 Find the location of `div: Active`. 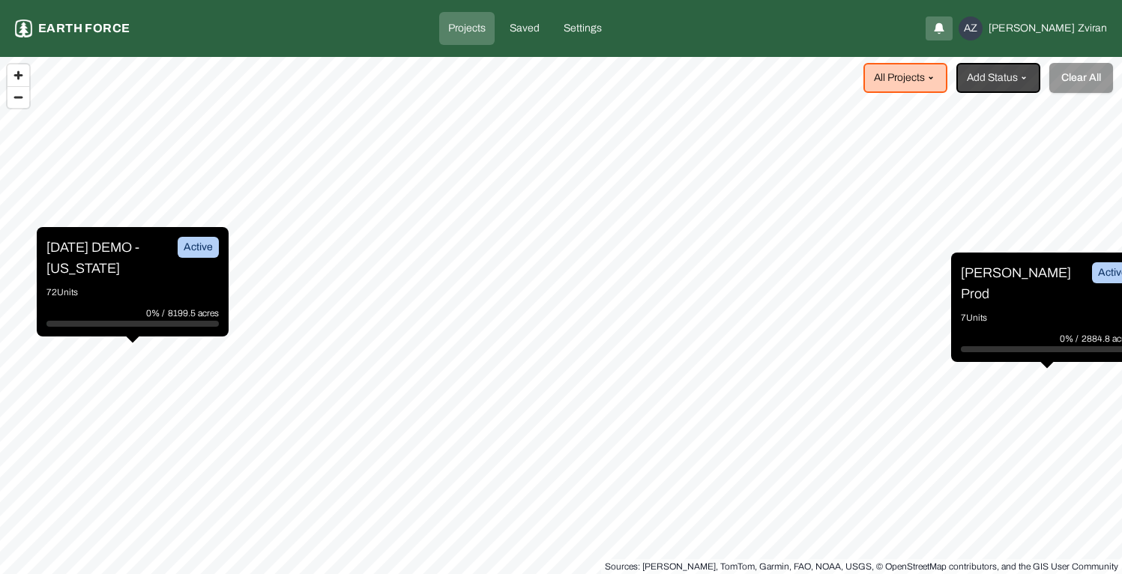

div: Active is located at coordinates (198, 247).